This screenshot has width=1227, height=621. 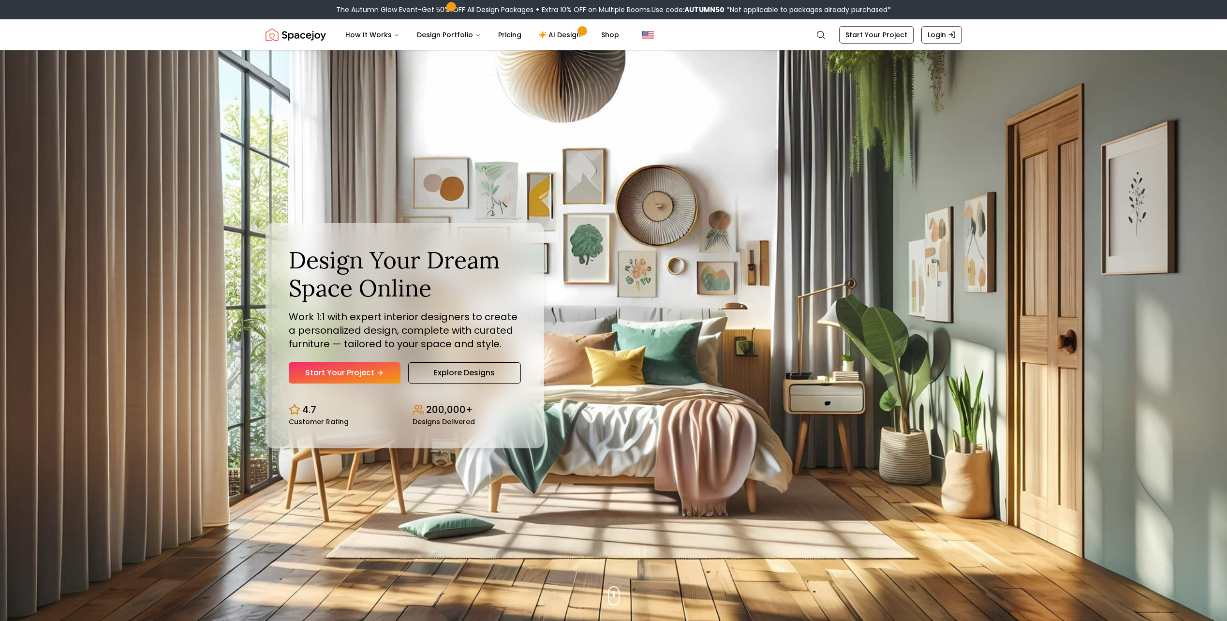 I want to click on nav: Global, so click(x=614, y=35).